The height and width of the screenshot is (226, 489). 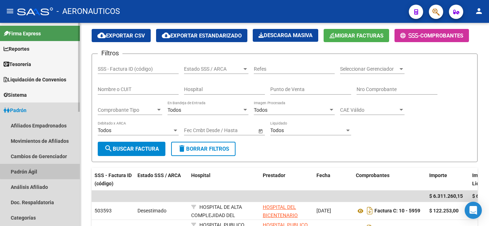 What do you see at coordinates (121, 36) in the screenshot?
I see `span: Exportar CSV` at bounding box center [121, 36].